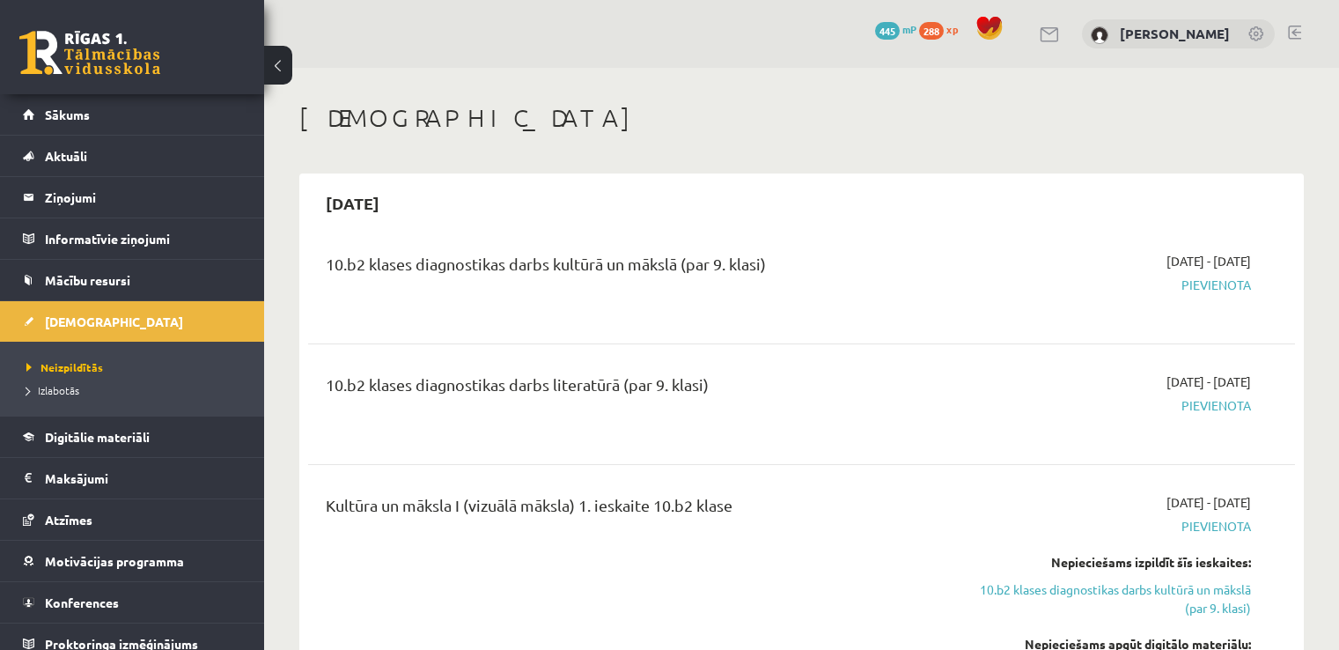 This screenshot has height=650, width=1339. I want to click on a: 288 xp, so click(943, 29).